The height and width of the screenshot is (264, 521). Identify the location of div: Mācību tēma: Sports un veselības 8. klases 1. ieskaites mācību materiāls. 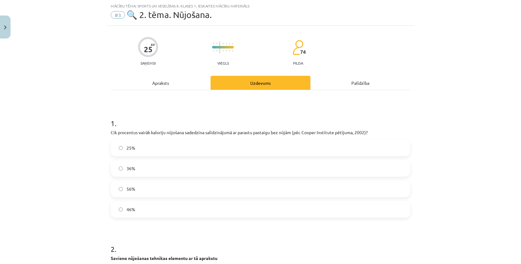
(260, 6).